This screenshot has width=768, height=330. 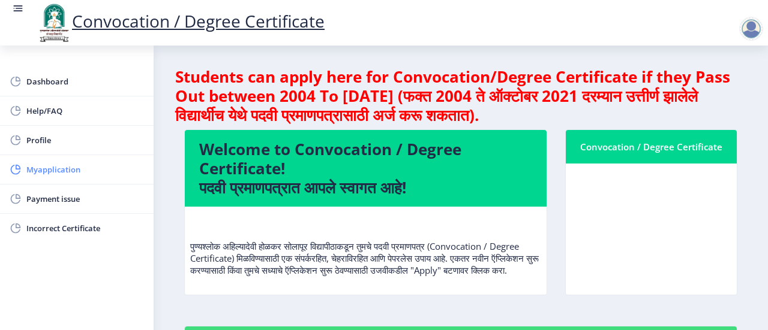 What do you see at coordinates (365, 246) in the screenshot?
I see `p: पुण्यश्लोक अहिल्यादेवी होळकर सोलापूर विद्यापीठाकडून तुमचे पदवी प्रमाणपत्र (Convocation / Degree C...` at bounding box center [365, 246].